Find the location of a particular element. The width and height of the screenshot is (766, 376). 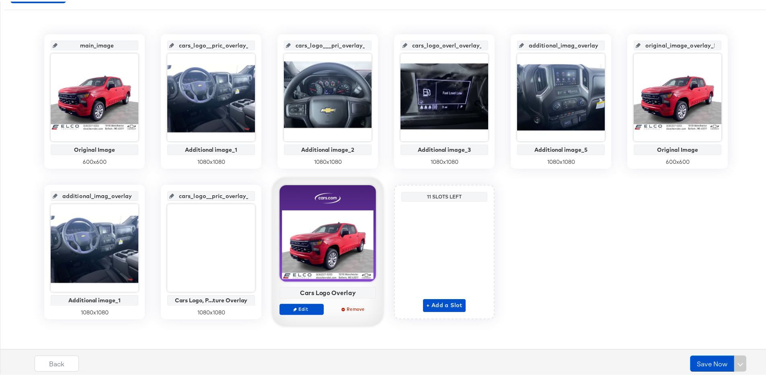

button: Edit is located at coordinates (302, 307).